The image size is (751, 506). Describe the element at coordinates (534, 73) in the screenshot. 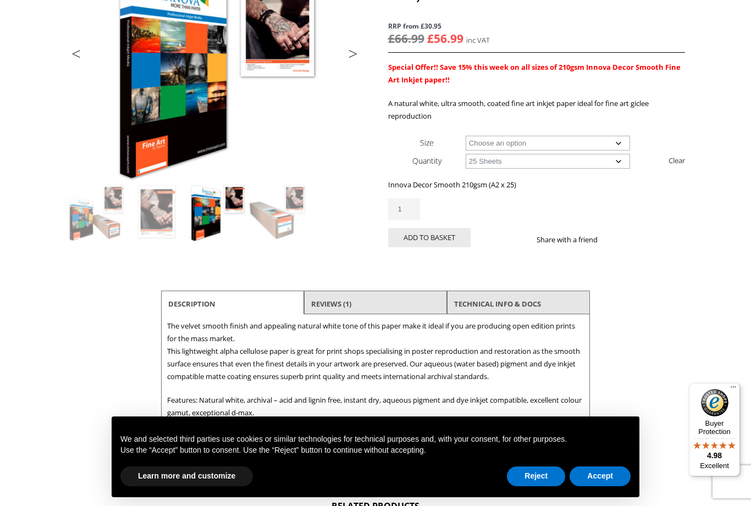

I see `span: Special Offer!! Save 15% this week on all sizes of 210gsm Innova Decor Smooth Fine Art Inkjet pap...` at that location.